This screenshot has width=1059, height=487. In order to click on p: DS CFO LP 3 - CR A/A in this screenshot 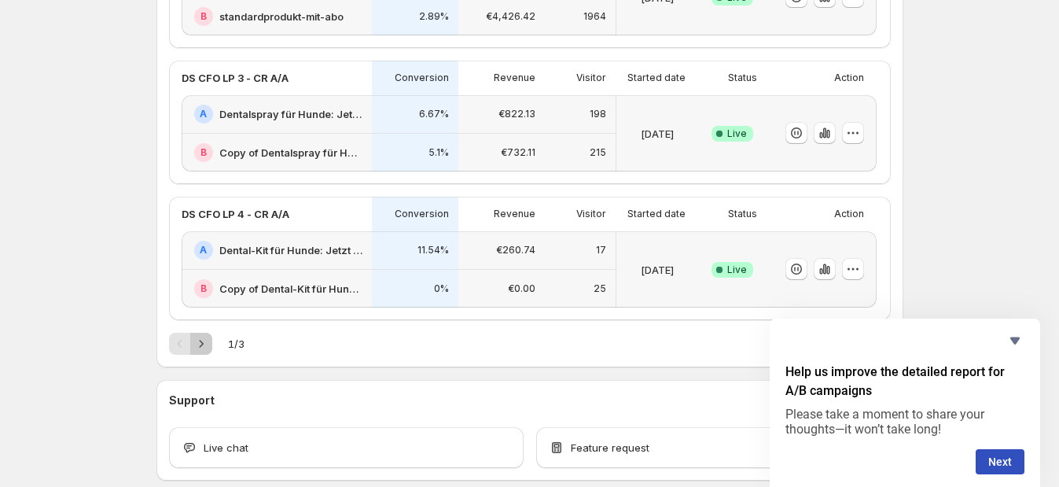, I will do `click(235, 78)`.